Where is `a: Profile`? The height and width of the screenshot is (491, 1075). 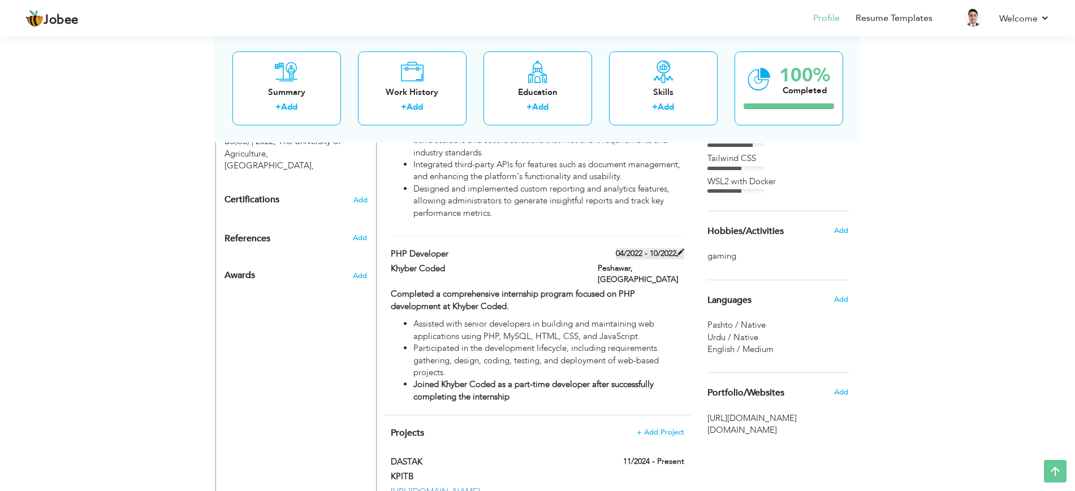
a: Profile is located at coordinates (826, 18).